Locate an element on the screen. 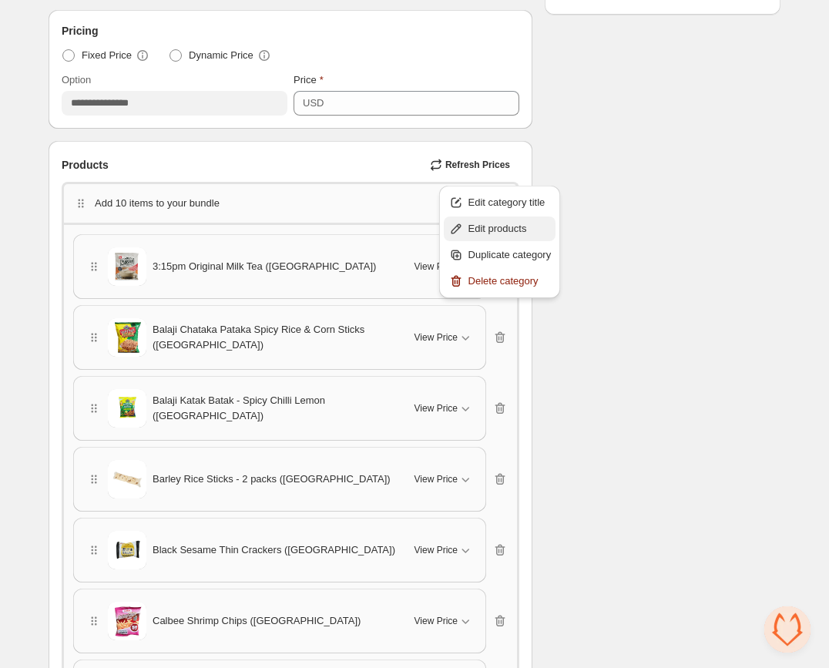 Image resolution: width=829 pixels, height=668 pixels. span: Edit category title is located at coordinates (510, 203).